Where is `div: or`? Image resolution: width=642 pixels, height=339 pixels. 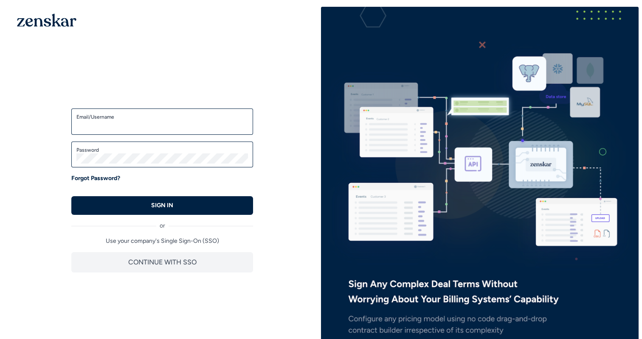 div: or is located at coordinates (162, 223).